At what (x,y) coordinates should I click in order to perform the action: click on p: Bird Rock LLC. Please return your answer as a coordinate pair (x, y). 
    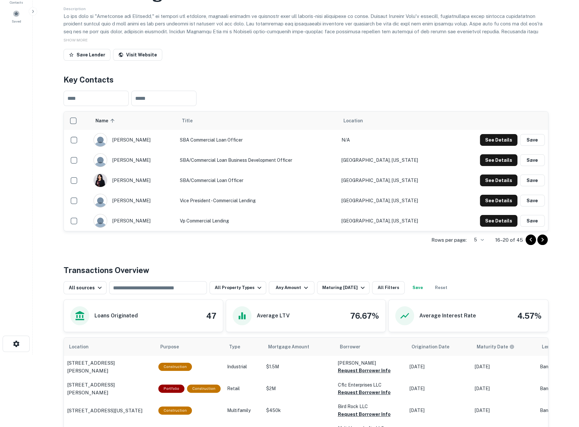
    Looking at the image, I should click on (370, 406).